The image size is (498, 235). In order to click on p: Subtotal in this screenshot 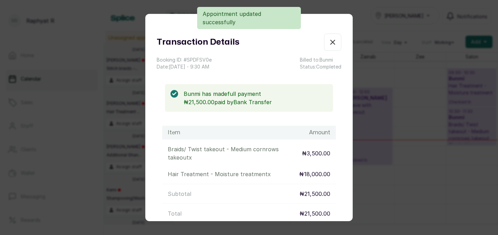, I will do `click(180, 194)`.